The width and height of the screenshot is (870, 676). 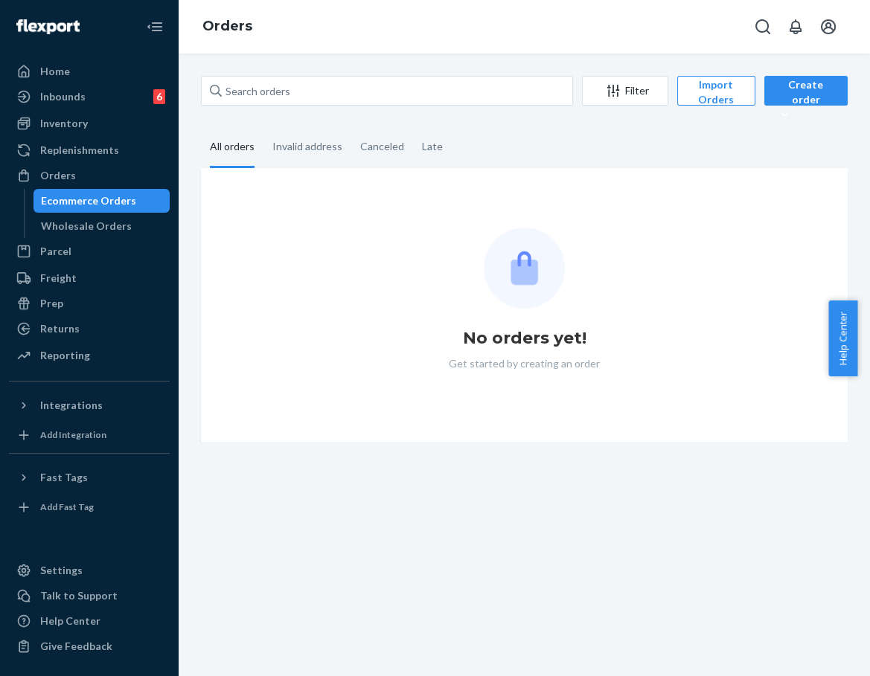 What do you see at coordinates (89, 150) in the screenshot?
I see `a: Replenishments` at bounding box center [89, 150].